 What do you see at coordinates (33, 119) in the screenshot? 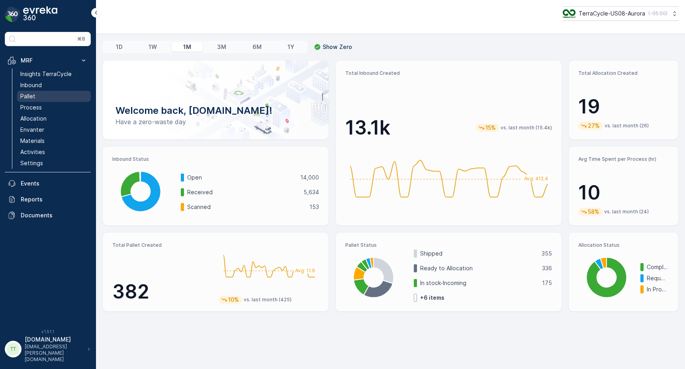
I see `p: Allocation` at bounding box center [33, 119].